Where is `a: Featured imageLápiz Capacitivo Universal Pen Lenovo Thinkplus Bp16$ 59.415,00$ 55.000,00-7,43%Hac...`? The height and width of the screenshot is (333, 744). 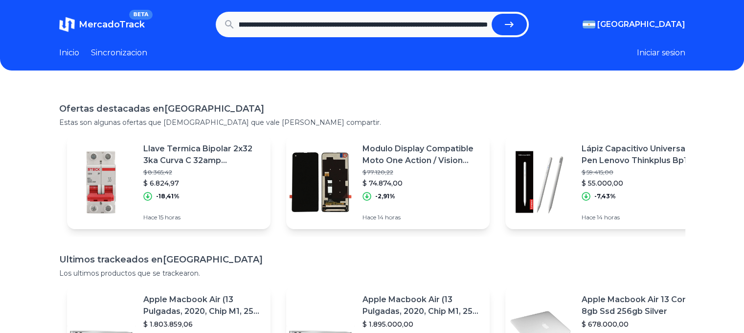 a: Featured imageLápiz Capacitivo Universal Pen Lenovo Thinkplus Bp16$ 59.415,00$ 55.000,00-7,43%Hac... is located at coordinates (607, 182).